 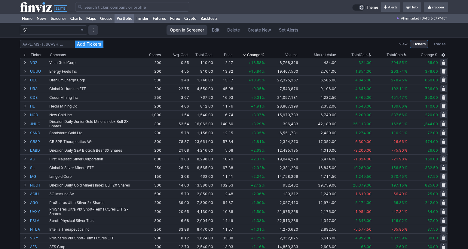 What do you see at coordinates (224, 71) in the screenshot?
I see `td: 13.82` at bounding box center [224, 71].